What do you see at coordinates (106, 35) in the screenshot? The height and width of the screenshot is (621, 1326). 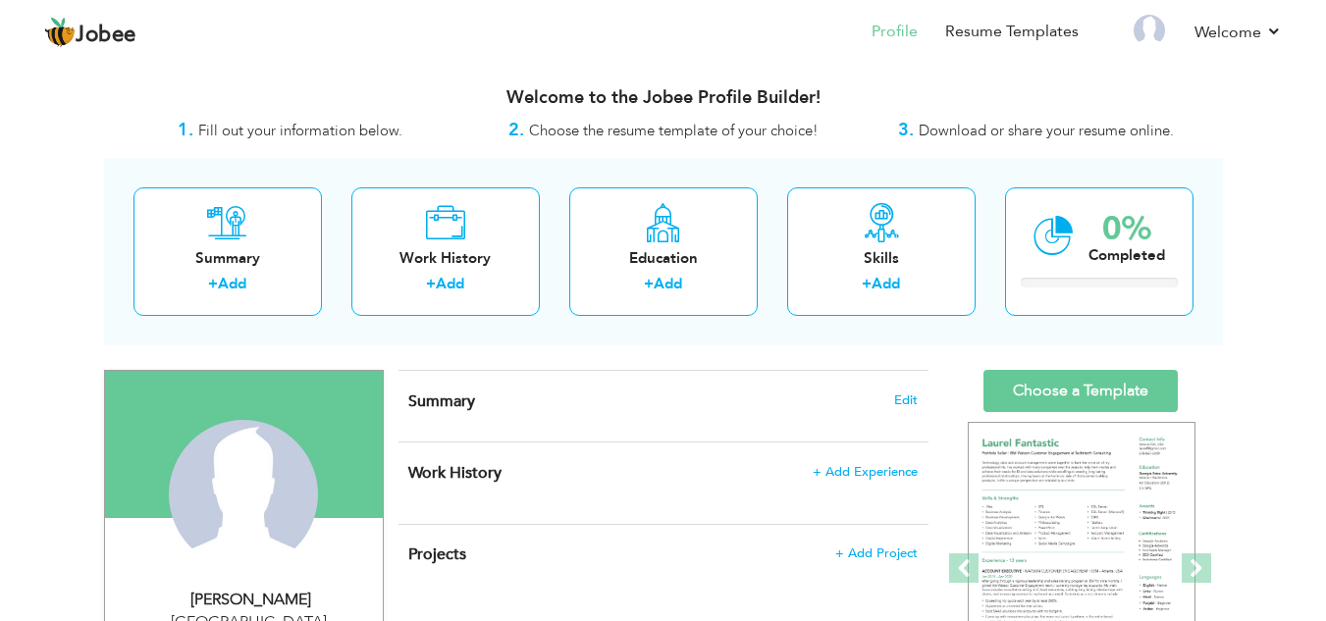 I see `span: Jobee` at bounding box center [106, 35].